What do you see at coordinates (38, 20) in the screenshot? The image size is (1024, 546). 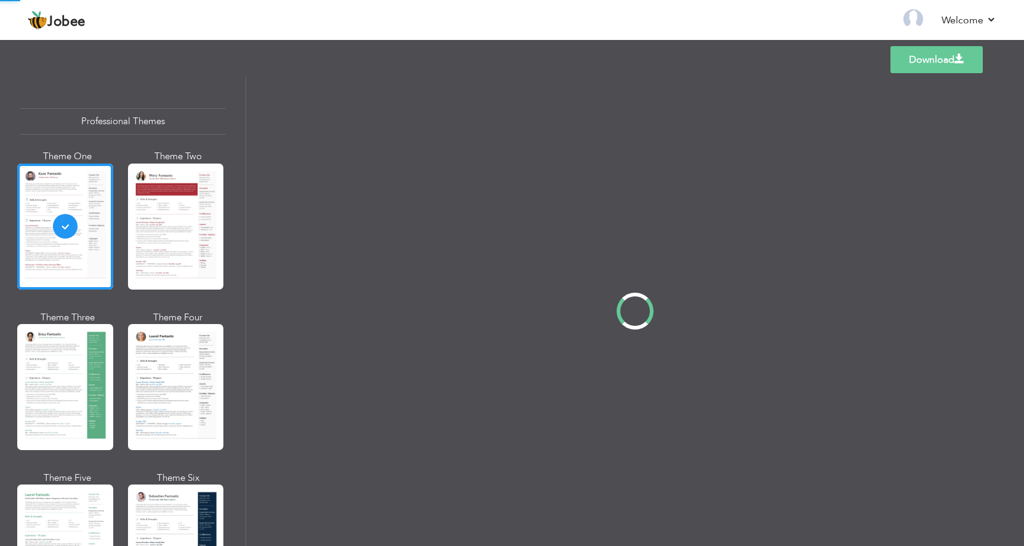 I see `img: jobee.io` at bounding box center [38, 20].